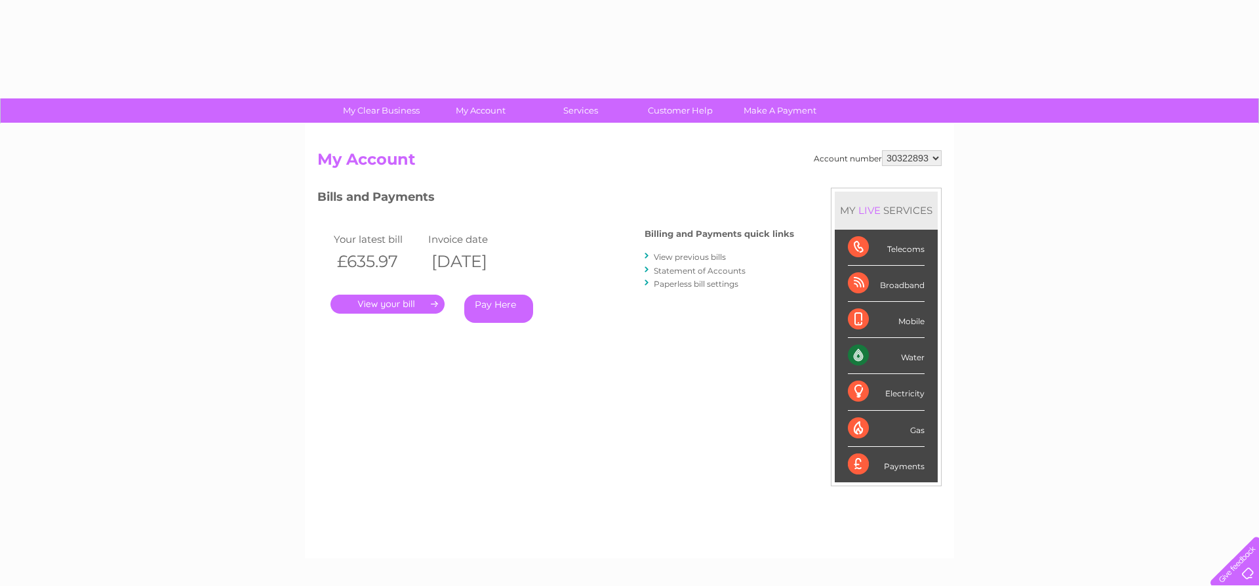 Image resolution: width=1259 pixels, height=586 pixels. Describe the element at coordinates (378, 239) in the screenshot. I see `td: Your latest bill` at that location.